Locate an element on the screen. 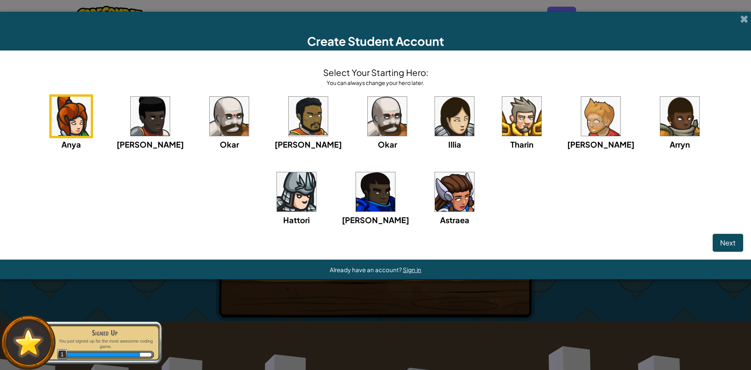 This screenshot has height=370, width=751. span: Tharin is located at coordinates (522, 144).